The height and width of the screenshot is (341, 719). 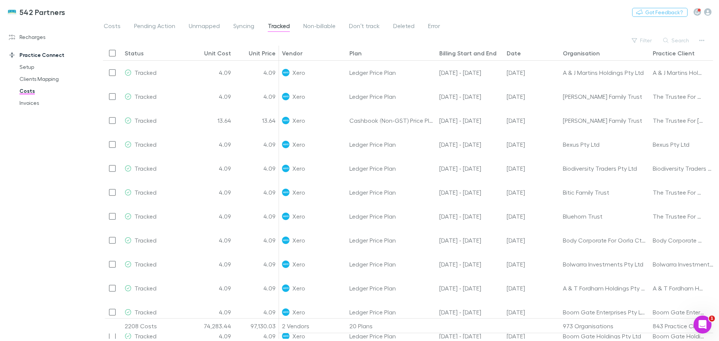 What do you see at coordinates (292, 53) in the screenshot?
I see `div: Vendor` at bounding box center [292, 53].